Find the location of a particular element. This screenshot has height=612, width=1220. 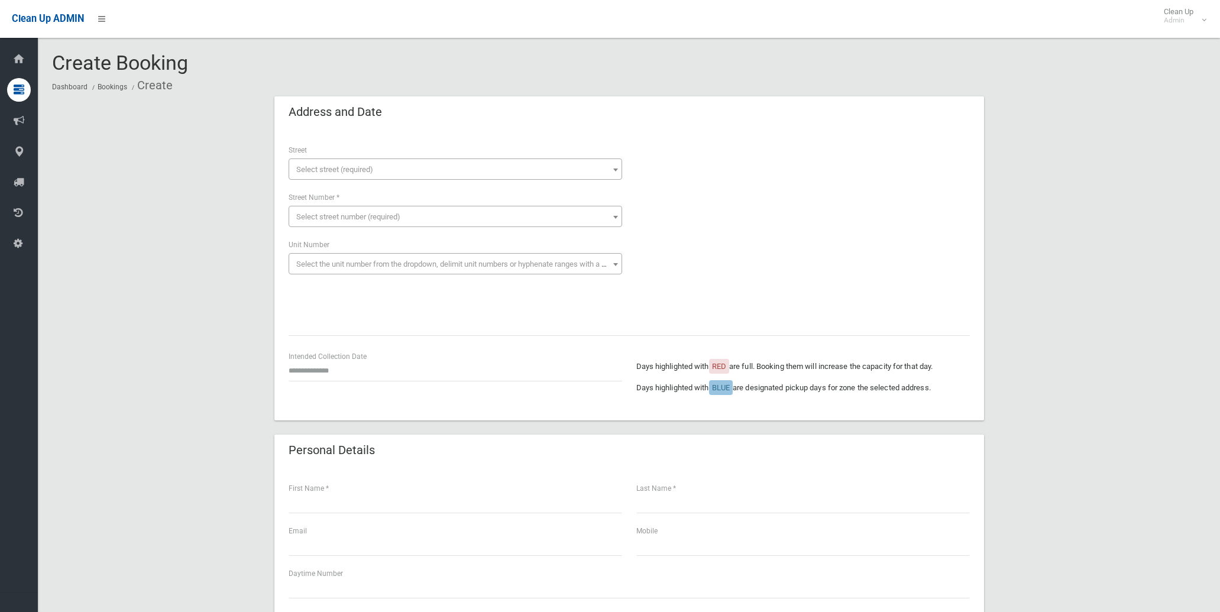

header: Personal Details is located at coordinates (332, 450).